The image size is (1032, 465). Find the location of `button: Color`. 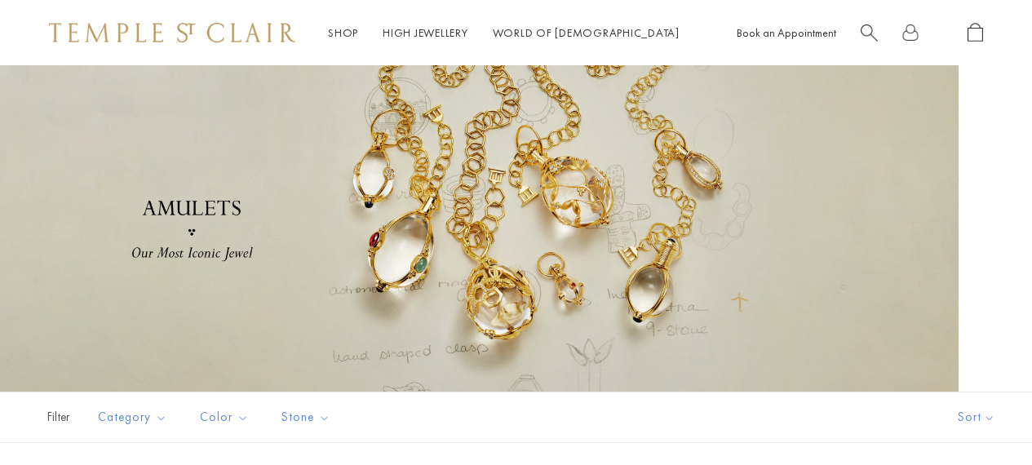

button: Color is located at coordinates (224, 417).